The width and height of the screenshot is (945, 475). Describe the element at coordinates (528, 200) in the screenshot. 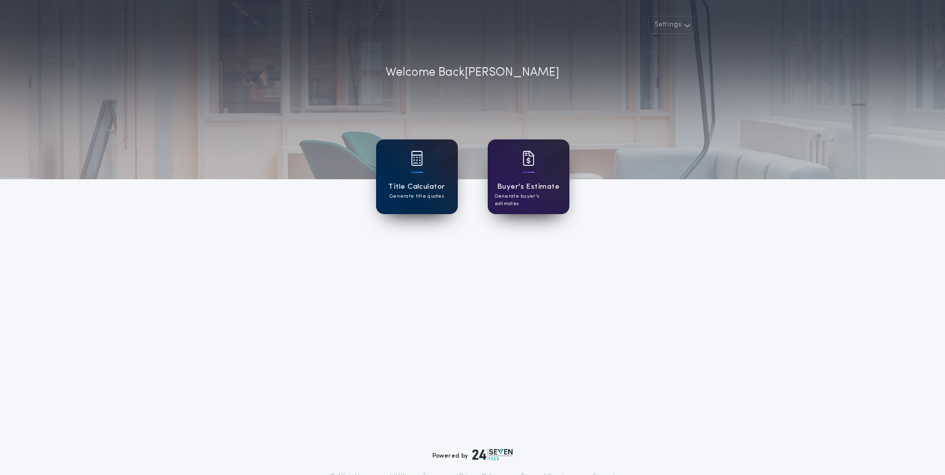

I see `p: Generate buyer's estimates` at that location.